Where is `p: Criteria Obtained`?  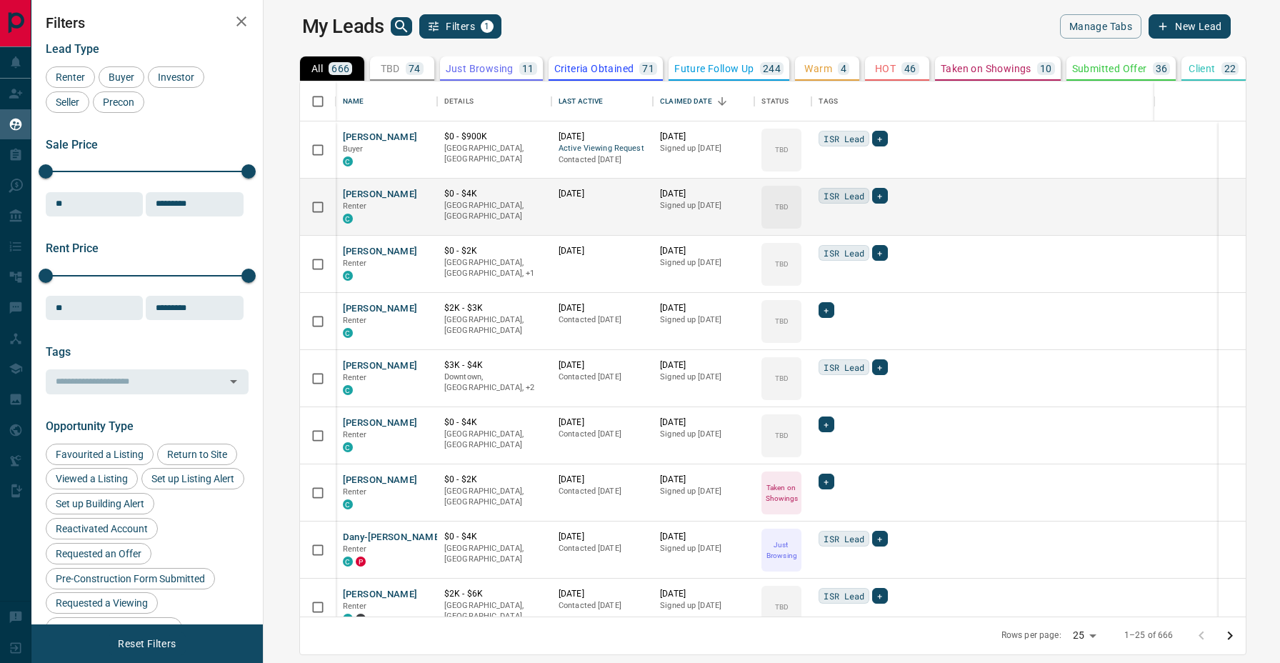 p: Criteria Obtained is located at coordinates (594, 69).